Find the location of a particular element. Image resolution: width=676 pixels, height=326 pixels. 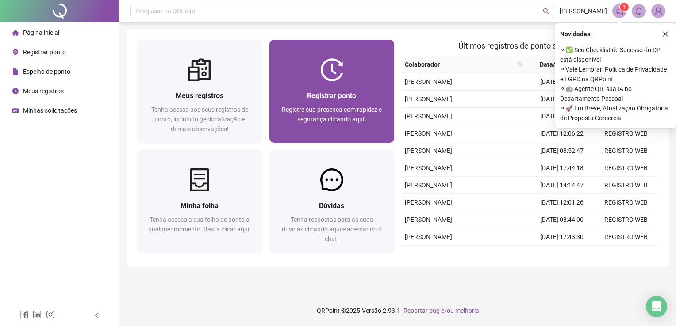

span: notification is located at coordinates (619, 11).